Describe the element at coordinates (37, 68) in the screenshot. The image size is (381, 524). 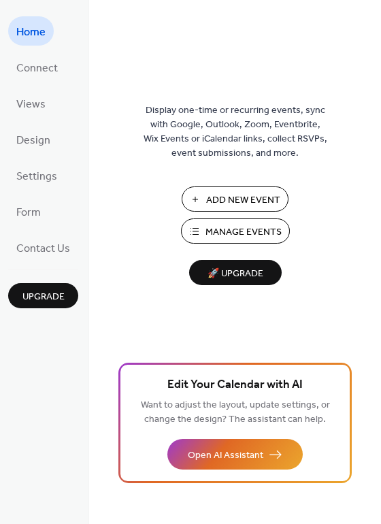
I see `span: Connect` at that location.